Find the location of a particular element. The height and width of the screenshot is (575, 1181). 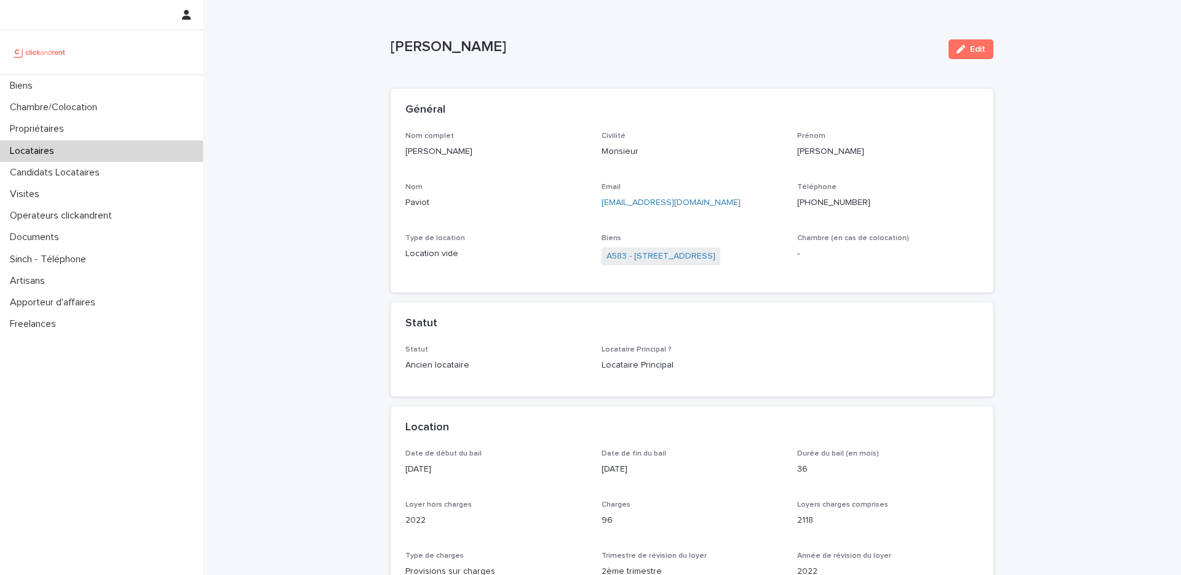

p: Biens is located at coordinates (23, 86).